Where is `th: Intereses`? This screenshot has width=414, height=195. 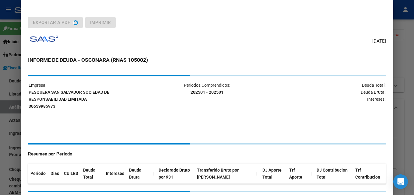
th: Intereses is located at coordinates (115, 174).